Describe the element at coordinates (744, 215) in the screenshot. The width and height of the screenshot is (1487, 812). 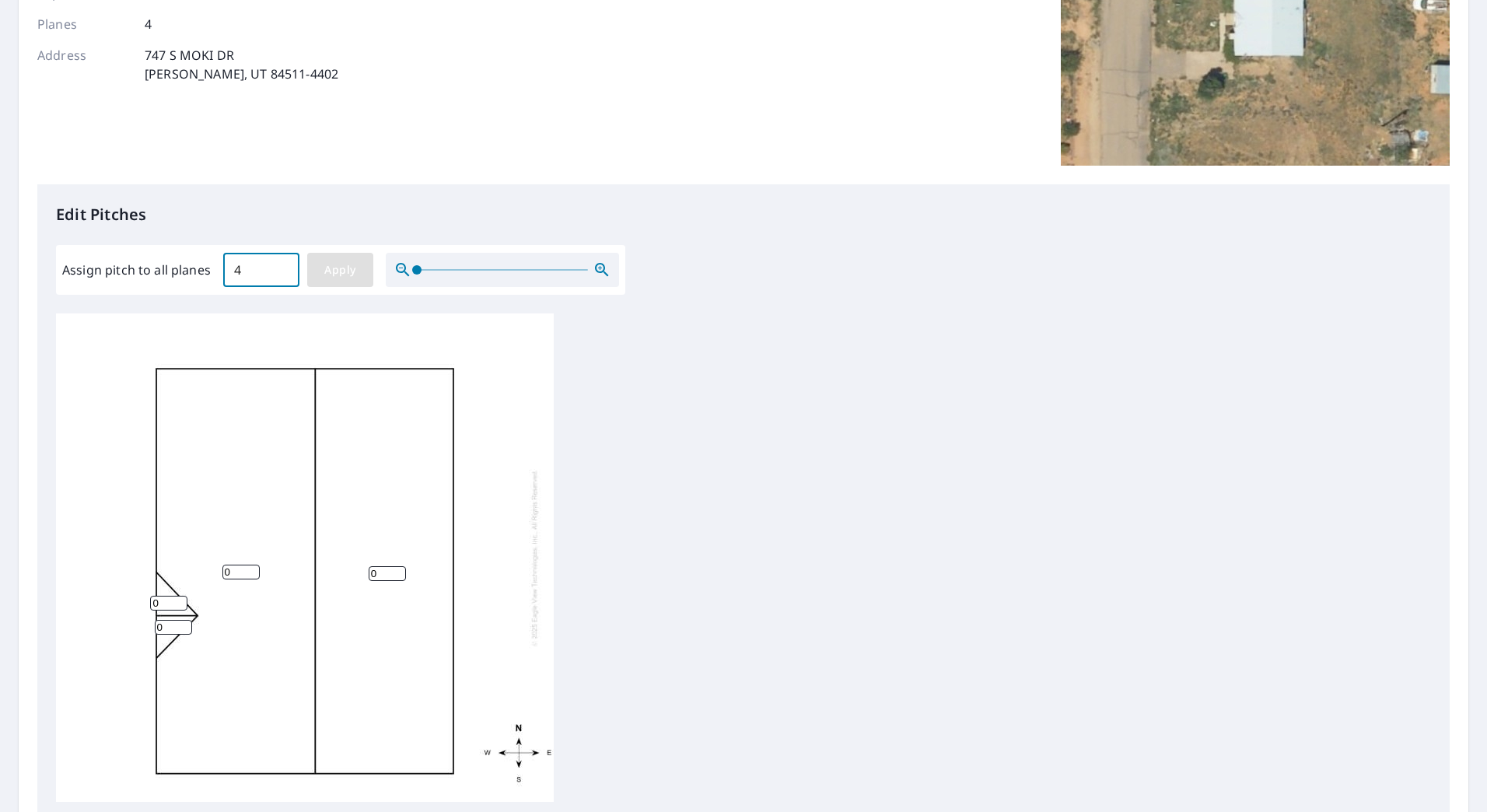
I see `p: Edit Pitches` at that location.